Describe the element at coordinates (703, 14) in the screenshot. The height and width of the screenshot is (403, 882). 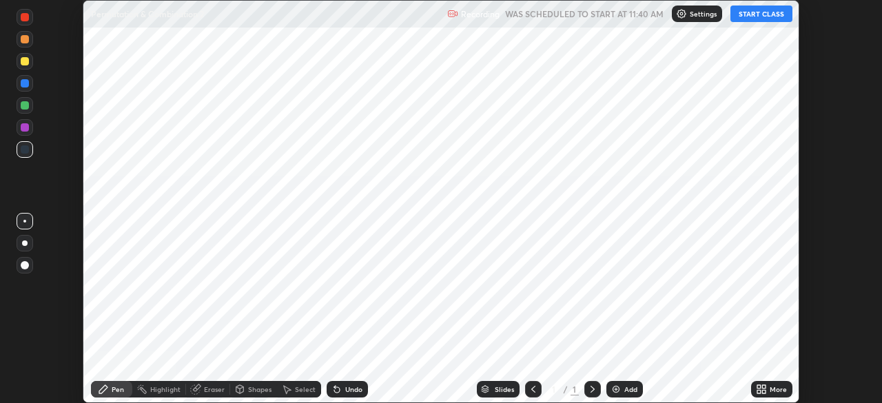
I see `p: Settings` at that location.